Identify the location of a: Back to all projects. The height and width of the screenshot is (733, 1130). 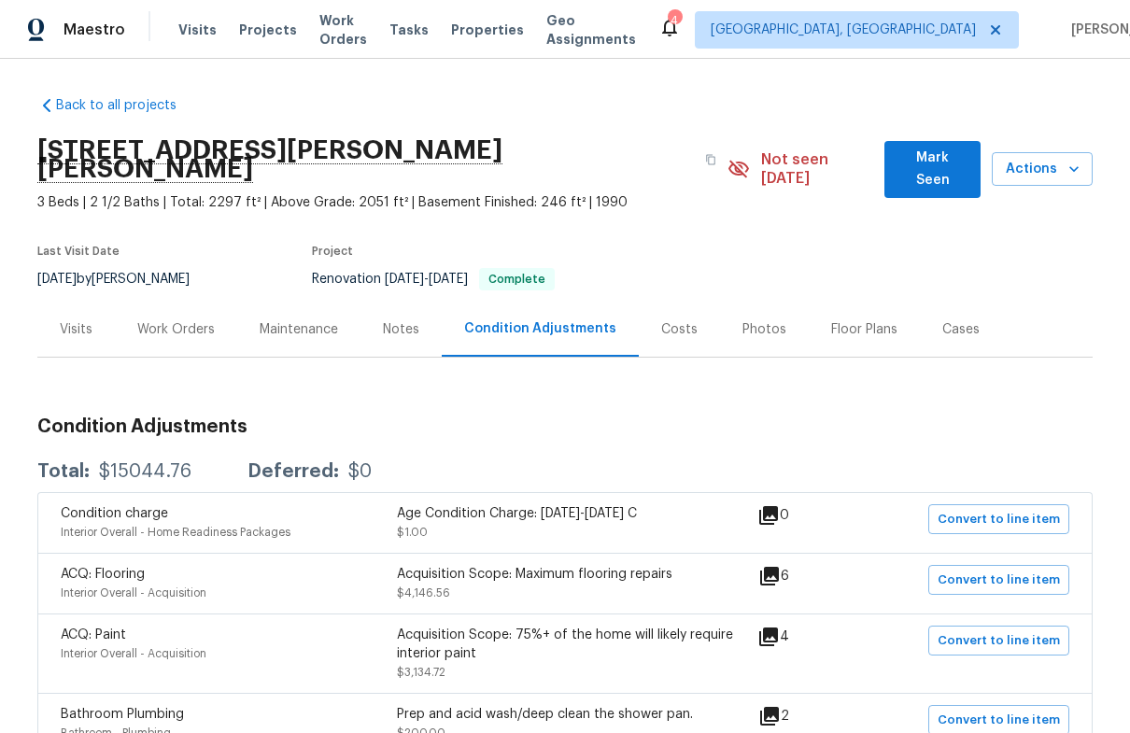
(127, 105).